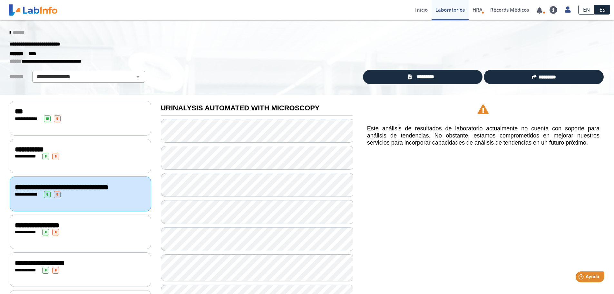  What do you see at coordinates (603, 10) in the screenshot?
I see `a: ES` at bounding box center [603, 10].